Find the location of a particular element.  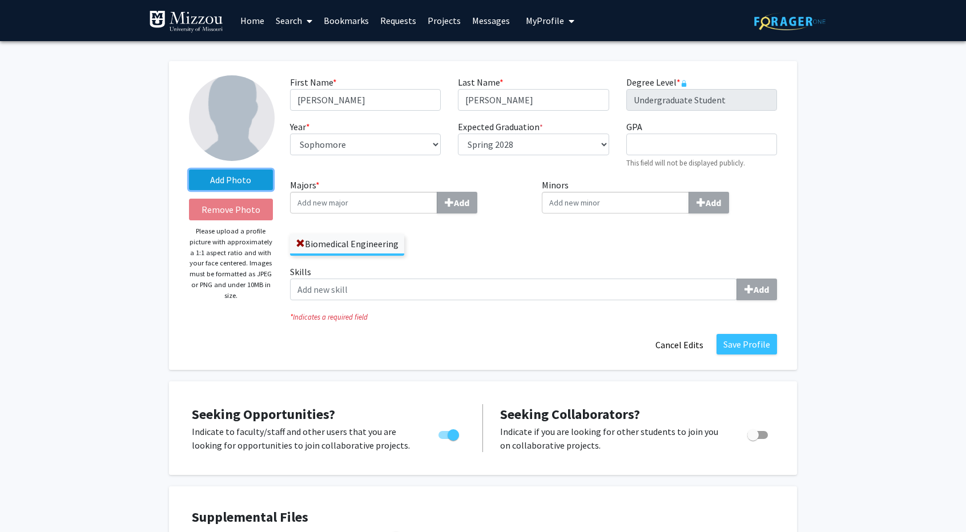

svg: This information is provided and automatically updated by University of Missouri and is not edita... is located at coordinates (684, 83).